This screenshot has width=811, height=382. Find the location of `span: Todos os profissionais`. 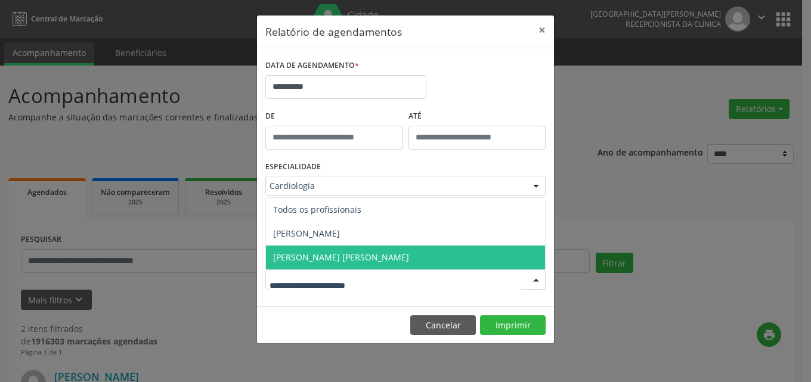

span: Todos os profissionais is located at coordinates (317, 209).